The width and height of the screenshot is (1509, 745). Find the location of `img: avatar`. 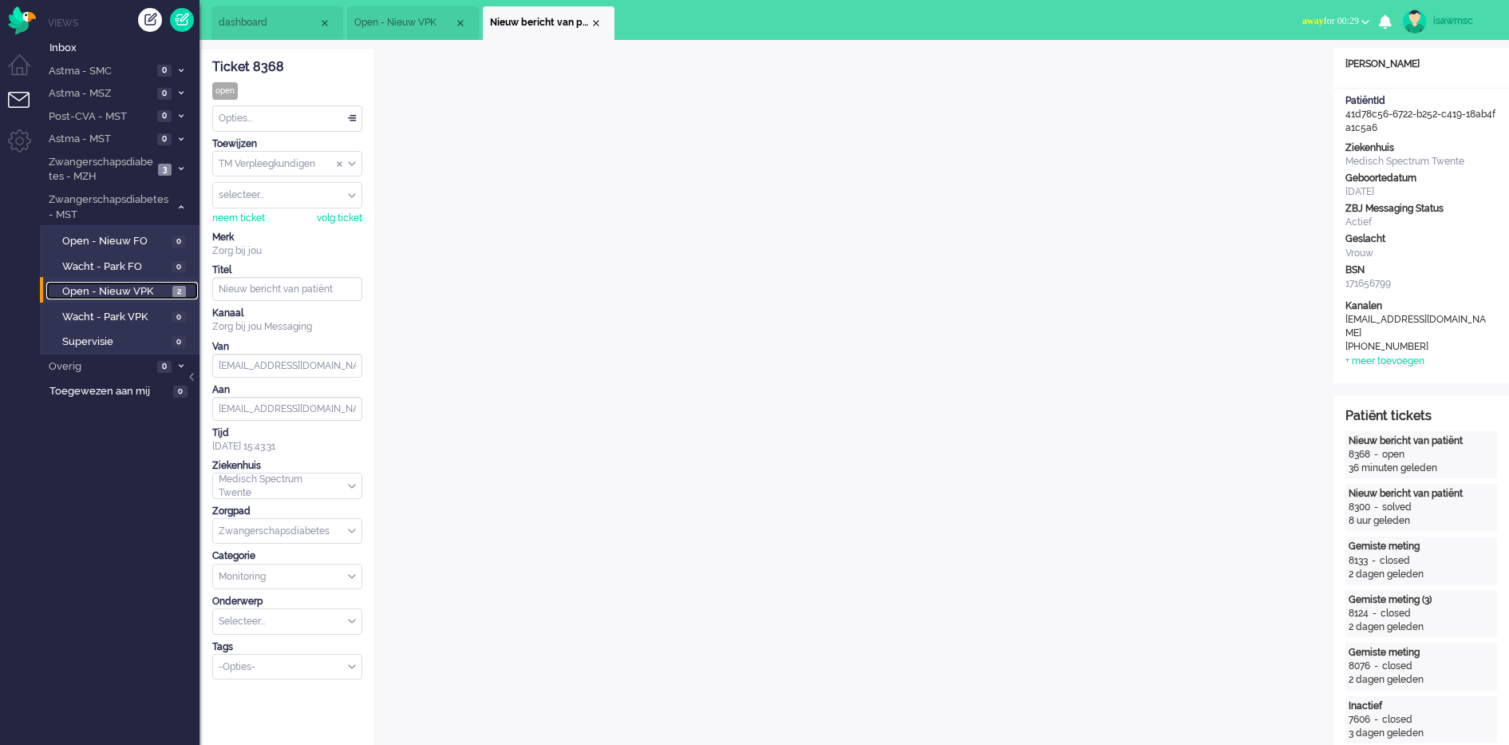

img: avatar is located at coordinates (1415, 22).